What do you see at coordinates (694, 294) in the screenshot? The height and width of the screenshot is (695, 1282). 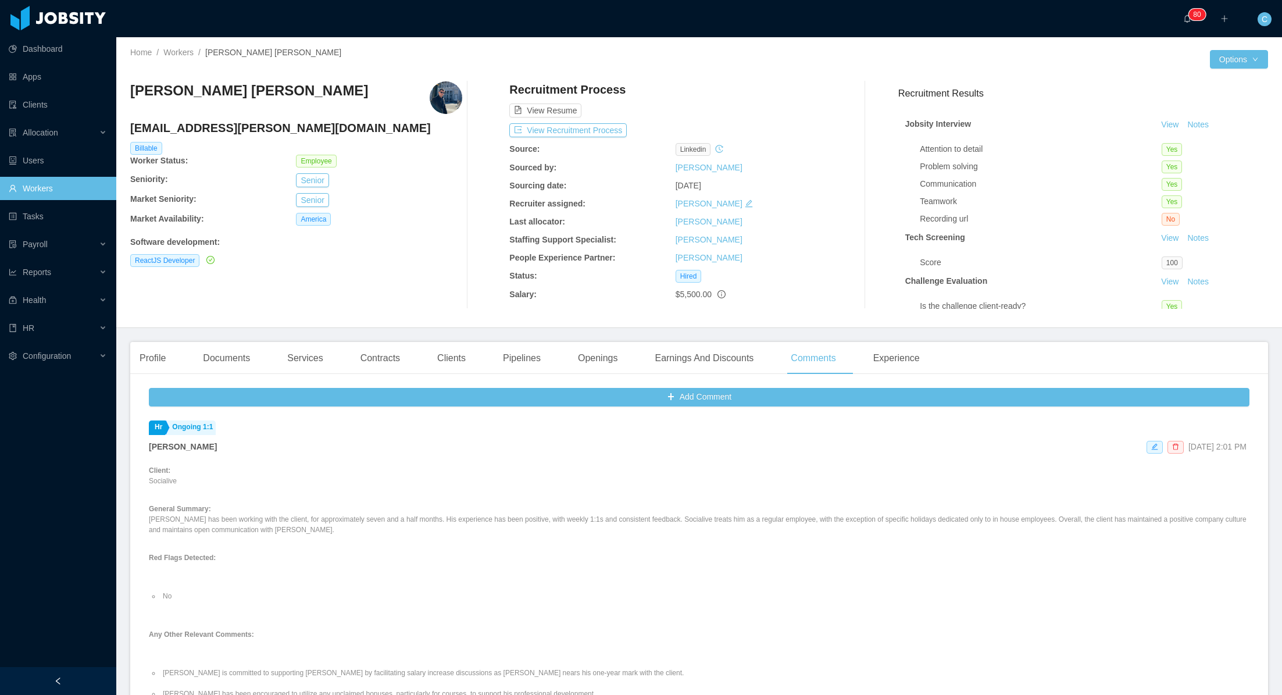 I see `span: $5,500.00` at bounding box center [694, 294].